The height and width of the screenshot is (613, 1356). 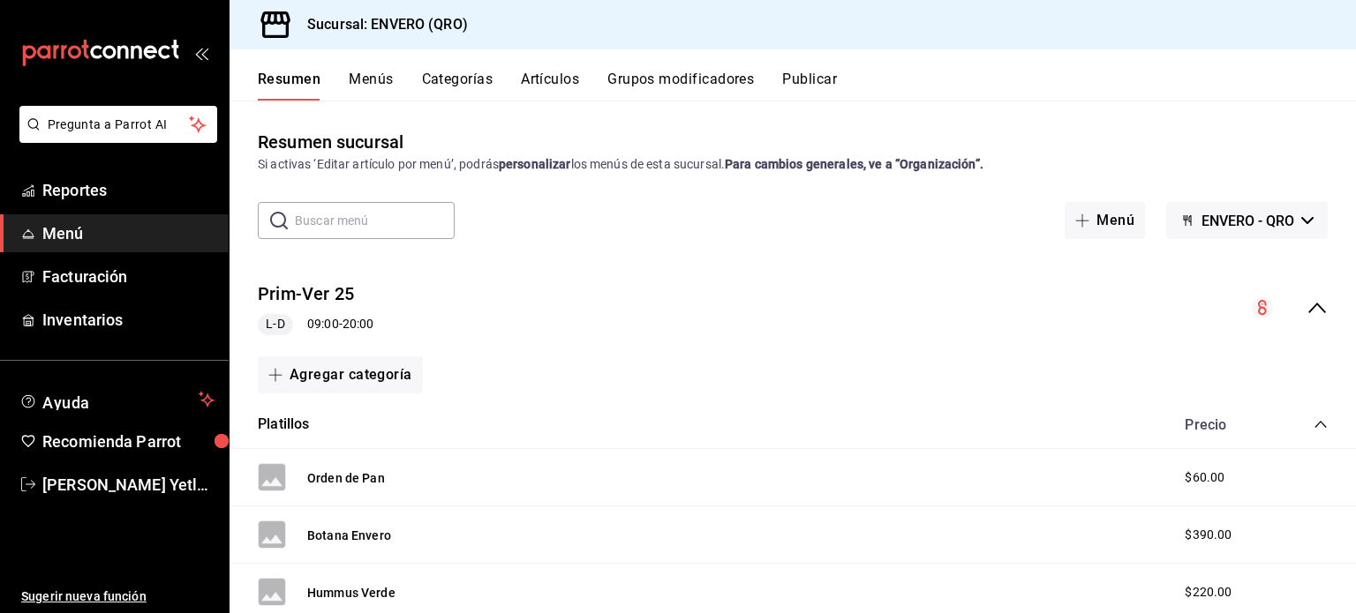 I want to click on span: Inventarios, so click(x=128, y=319).